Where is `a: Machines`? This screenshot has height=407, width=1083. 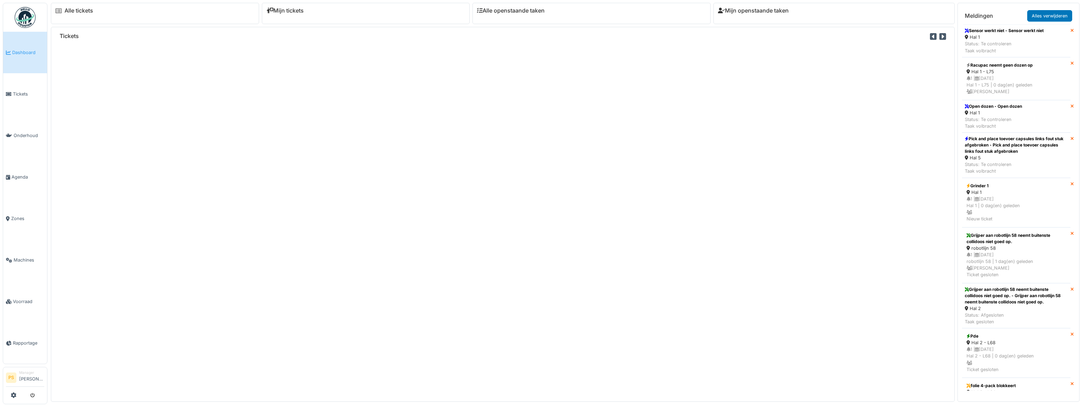 a: Machines is located at coordinates (25, 260).